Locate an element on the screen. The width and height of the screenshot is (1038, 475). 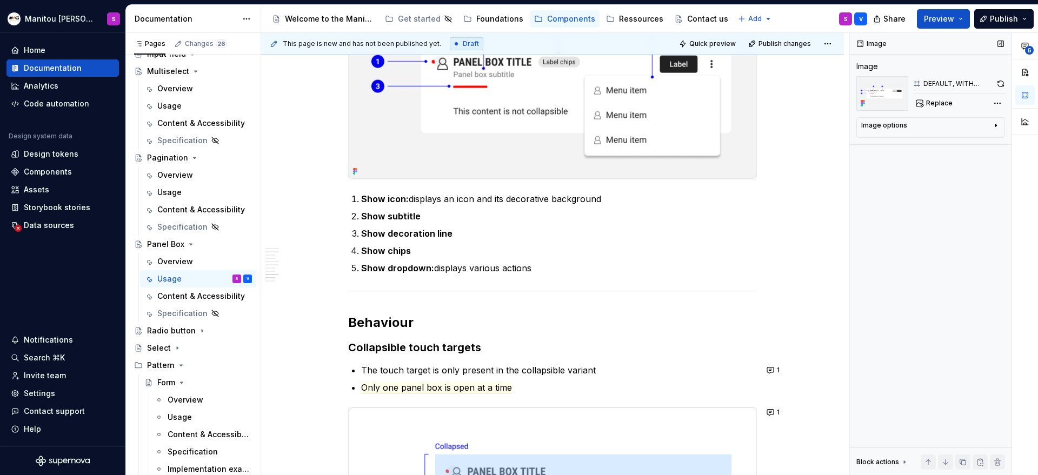
p: displays various actions is located at coordinates (559, 268).